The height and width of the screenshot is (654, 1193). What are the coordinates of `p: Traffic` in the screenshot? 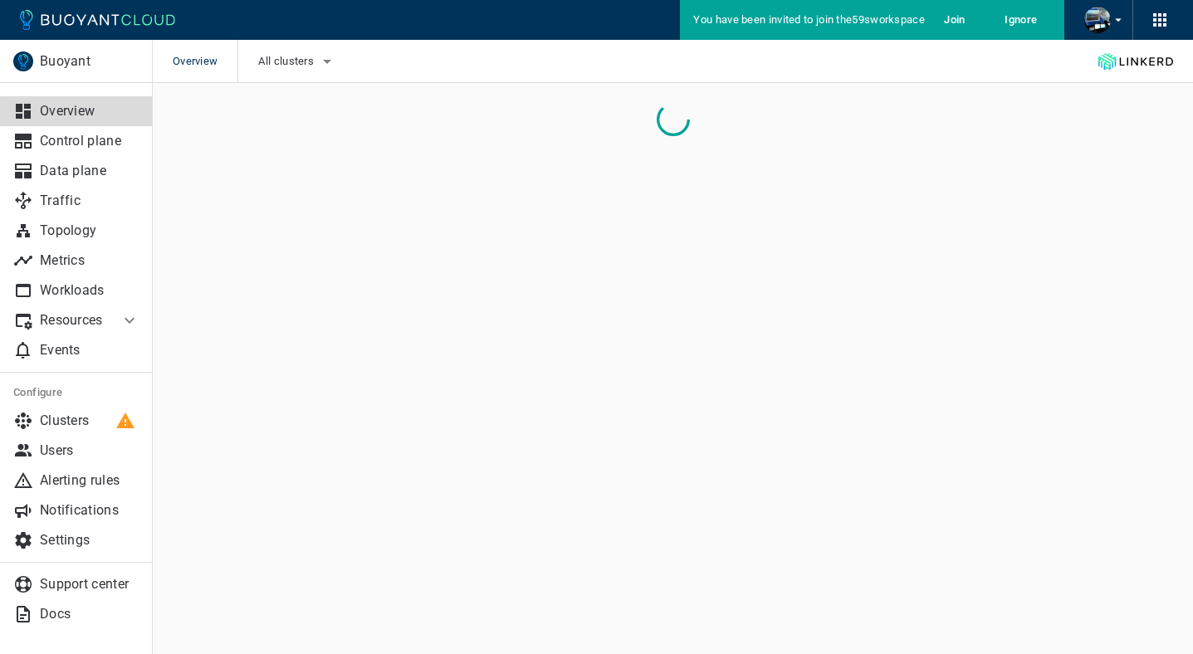 It's located at (90, 201).